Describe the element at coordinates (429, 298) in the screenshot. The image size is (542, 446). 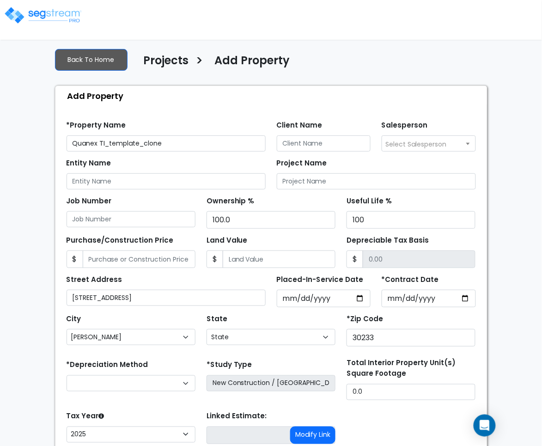
I see `input: Purchase Date` at that location.